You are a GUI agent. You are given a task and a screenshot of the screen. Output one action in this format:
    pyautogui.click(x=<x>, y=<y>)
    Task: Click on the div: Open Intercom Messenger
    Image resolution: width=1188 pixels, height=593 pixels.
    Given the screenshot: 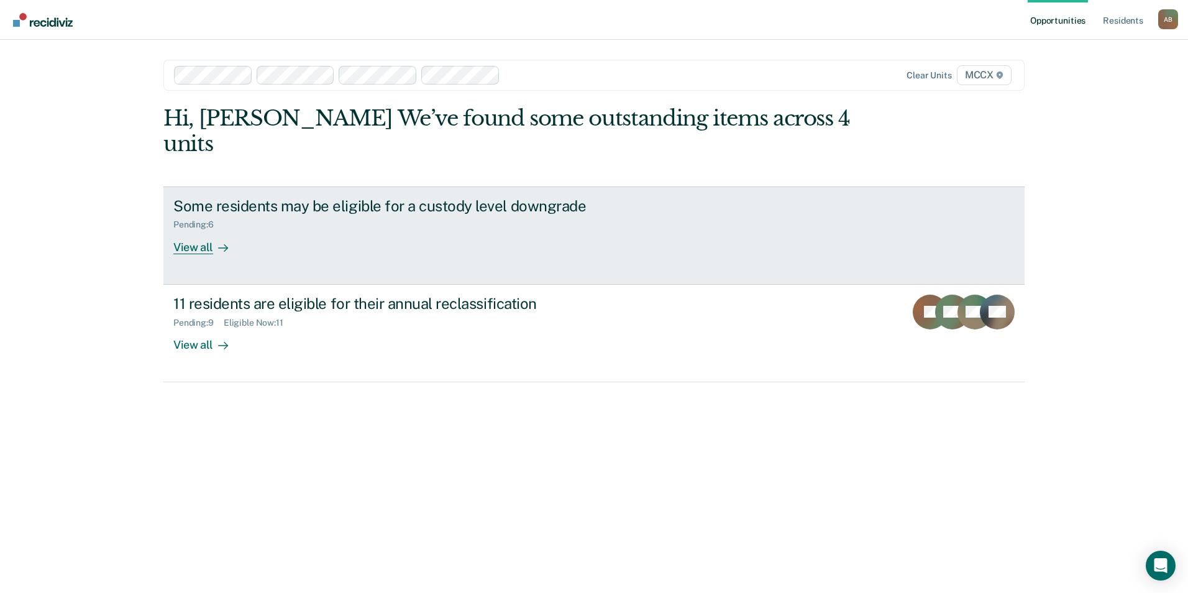 What is the action you would take?
    pyautogui.click(x=1160, y=565)
    